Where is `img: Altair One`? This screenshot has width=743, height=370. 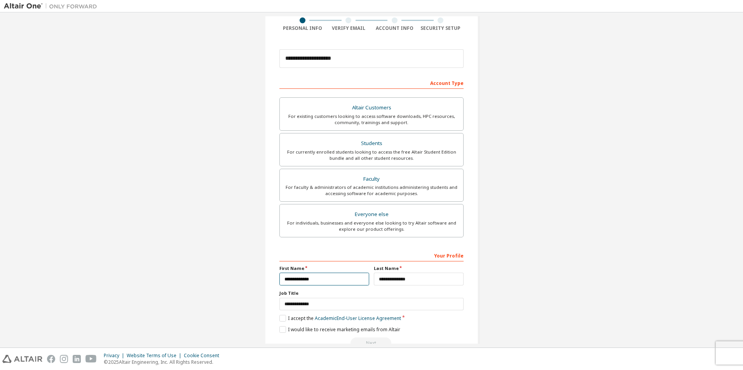 img: Altair One is located at coordinates (52, 6).